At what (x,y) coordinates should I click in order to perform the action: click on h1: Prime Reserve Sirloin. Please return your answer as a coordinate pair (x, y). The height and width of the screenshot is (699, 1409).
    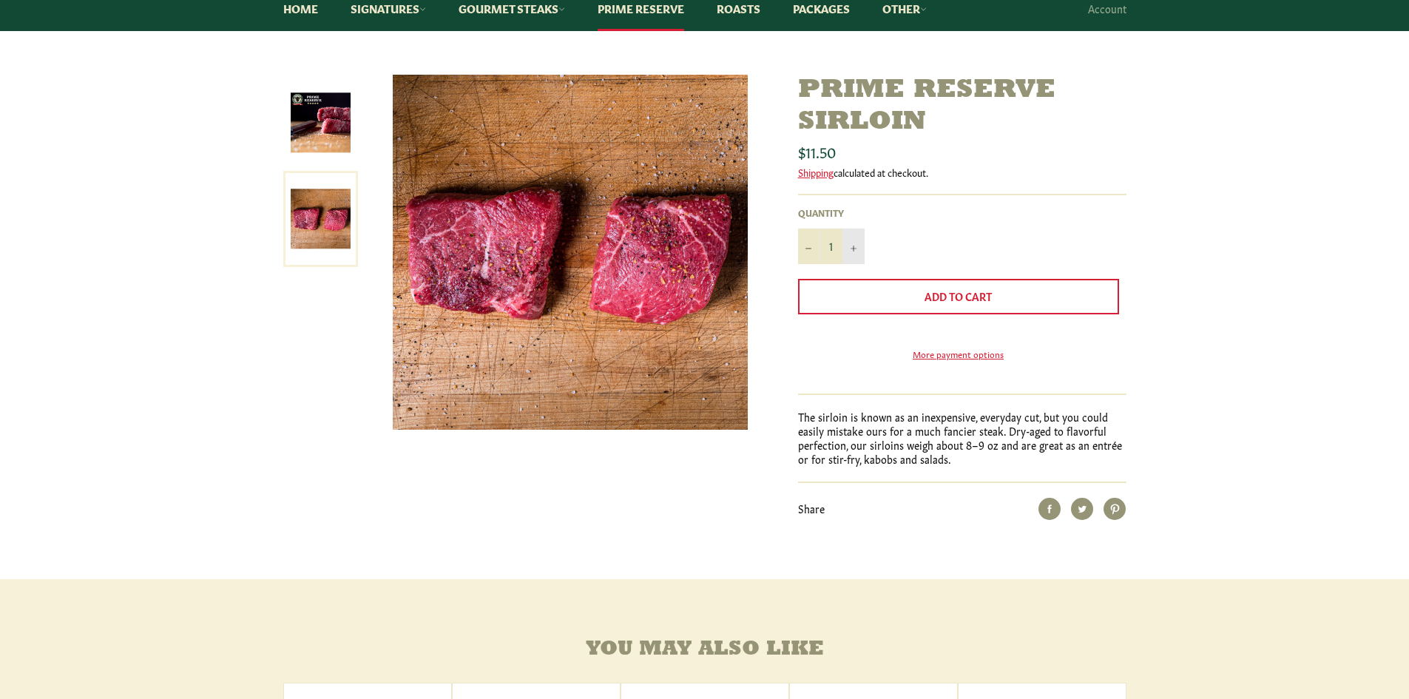
    Looking at the image, I should click on (962, 107).